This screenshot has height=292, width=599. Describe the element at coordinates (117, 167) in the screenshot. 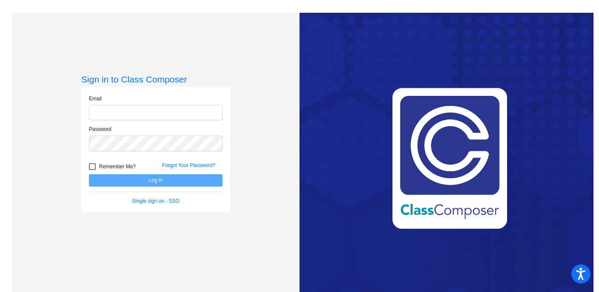

I see `span: Remember Me?` at that location.